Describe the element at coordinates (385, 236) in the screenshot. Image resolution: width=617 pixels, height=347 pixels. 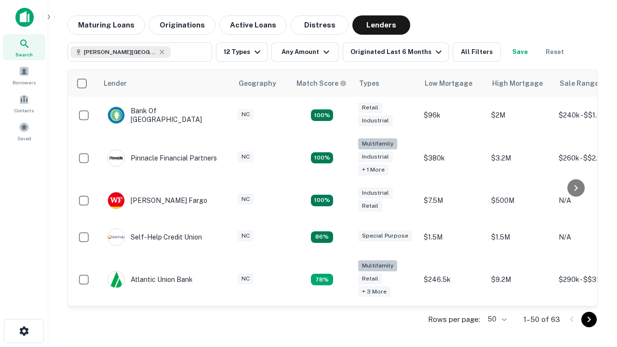
I see `div: Special Purpose` at that location.